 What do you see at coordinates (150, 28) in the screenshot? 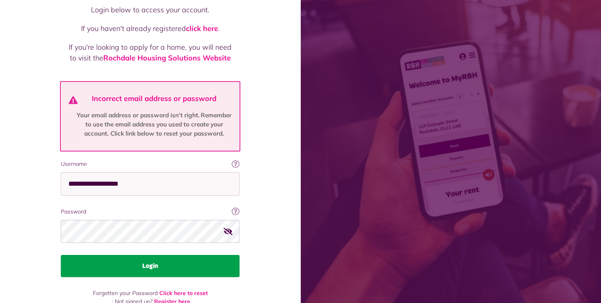
I see `p: If you haven't already registered .` at bounding box center [150, 28].